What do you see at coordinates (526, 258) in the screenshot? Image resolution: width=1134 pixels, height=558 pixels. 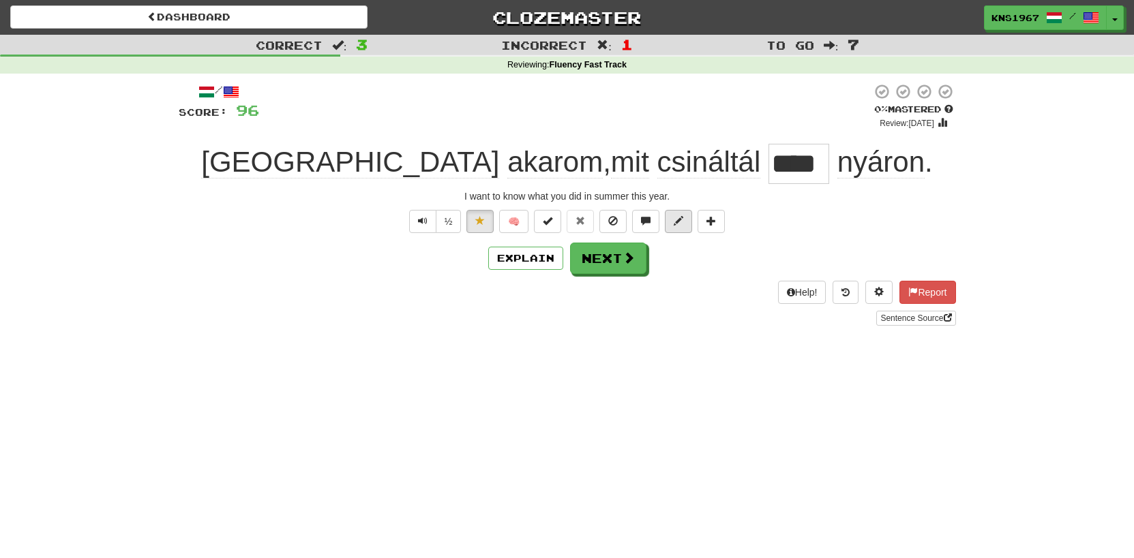 I see `button: Explain` at bounding box center [526, 258].